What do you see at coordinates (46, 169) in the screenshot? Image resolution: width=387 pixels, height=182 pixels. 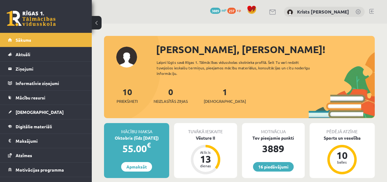 I see `a: Motivācijas programma` at bounding box center [46, 169].